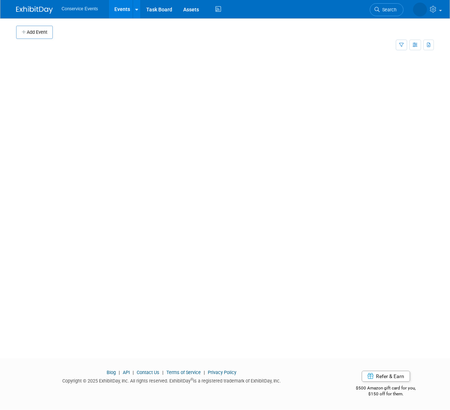 The image size is (450, 410). What do you see at coordinates (184, 372) in the screenshot?
I see `a: Terms of Service` at bounding box center [184, 372].